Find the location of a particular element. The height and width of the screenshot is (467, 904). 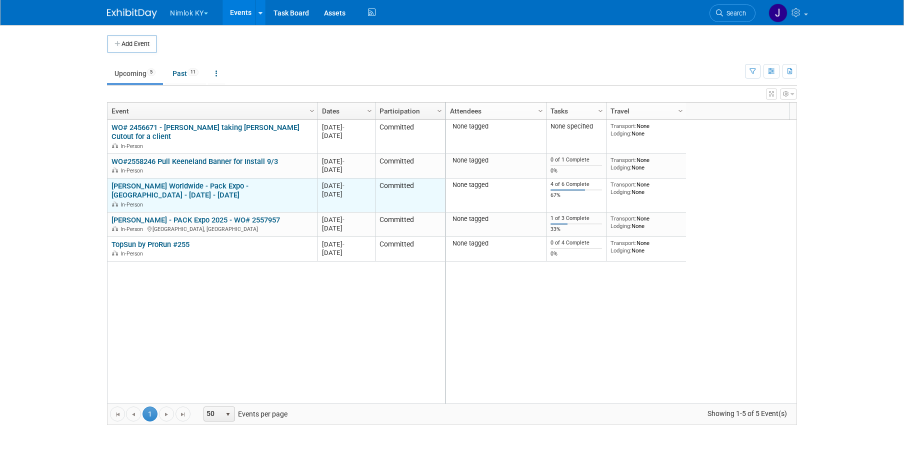

div: 0 of 1 Complete is located at coordinates (576, 160).